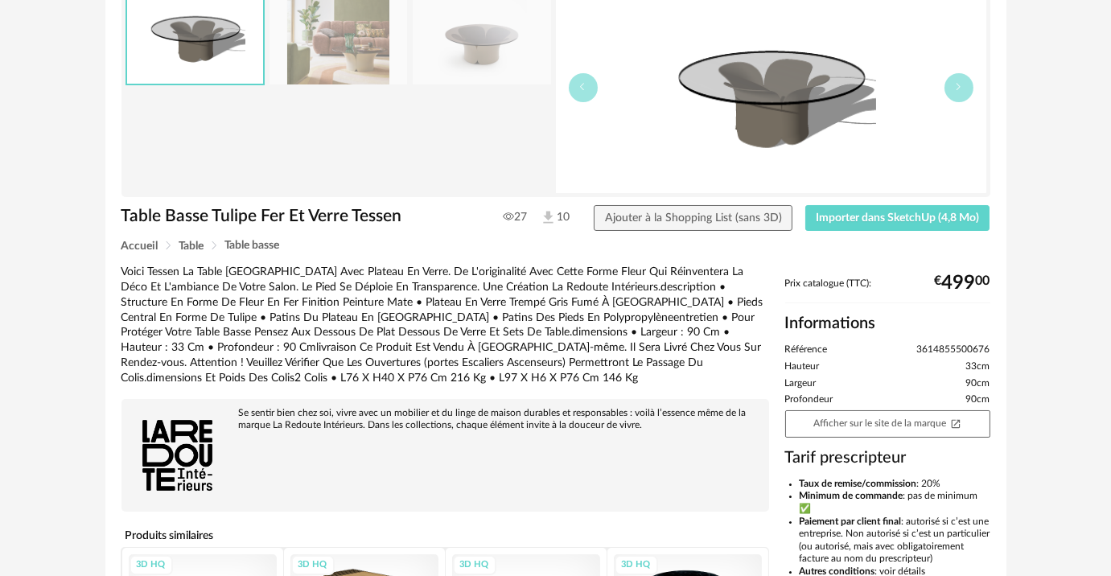  I want to click on h2: Informations, so click(887, 323).